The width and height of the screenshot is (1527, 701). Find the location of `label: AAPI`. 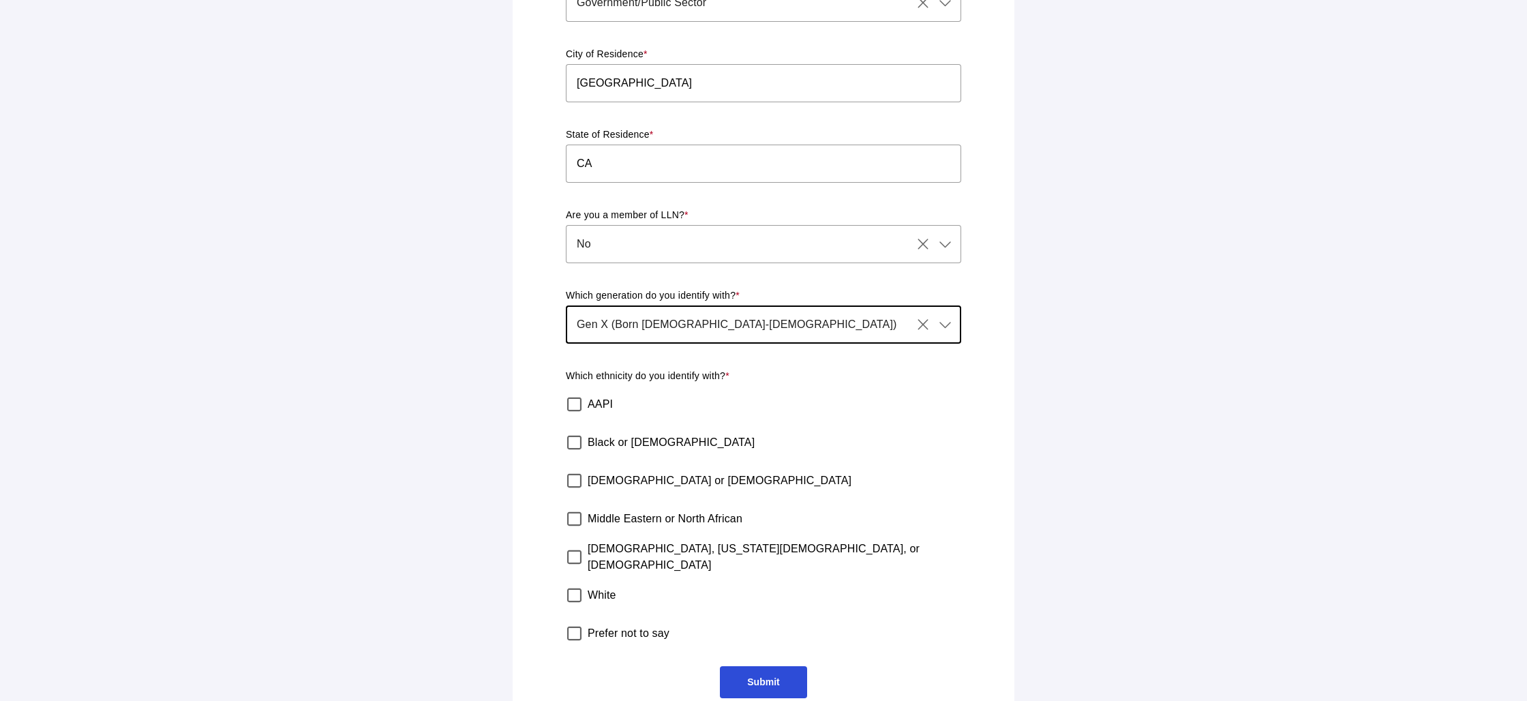

label: AAPI is located at coordinates (600, 404).